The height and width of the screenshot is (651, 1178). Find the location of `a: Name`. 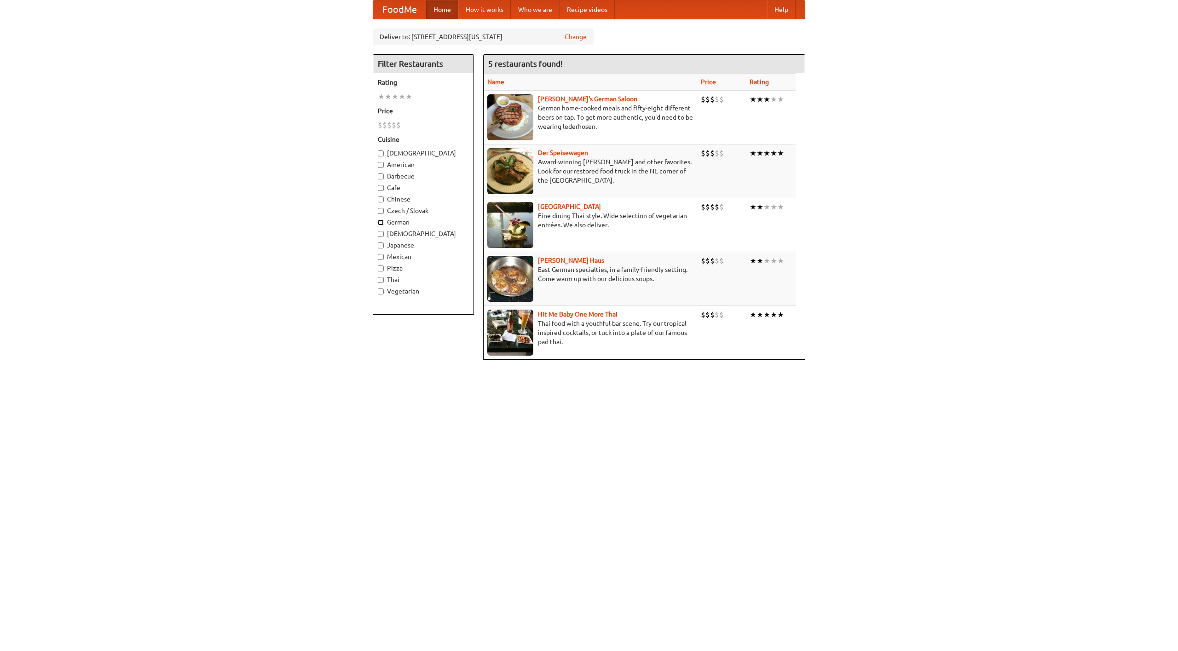

a: Name is located at coordinates (495, 82).